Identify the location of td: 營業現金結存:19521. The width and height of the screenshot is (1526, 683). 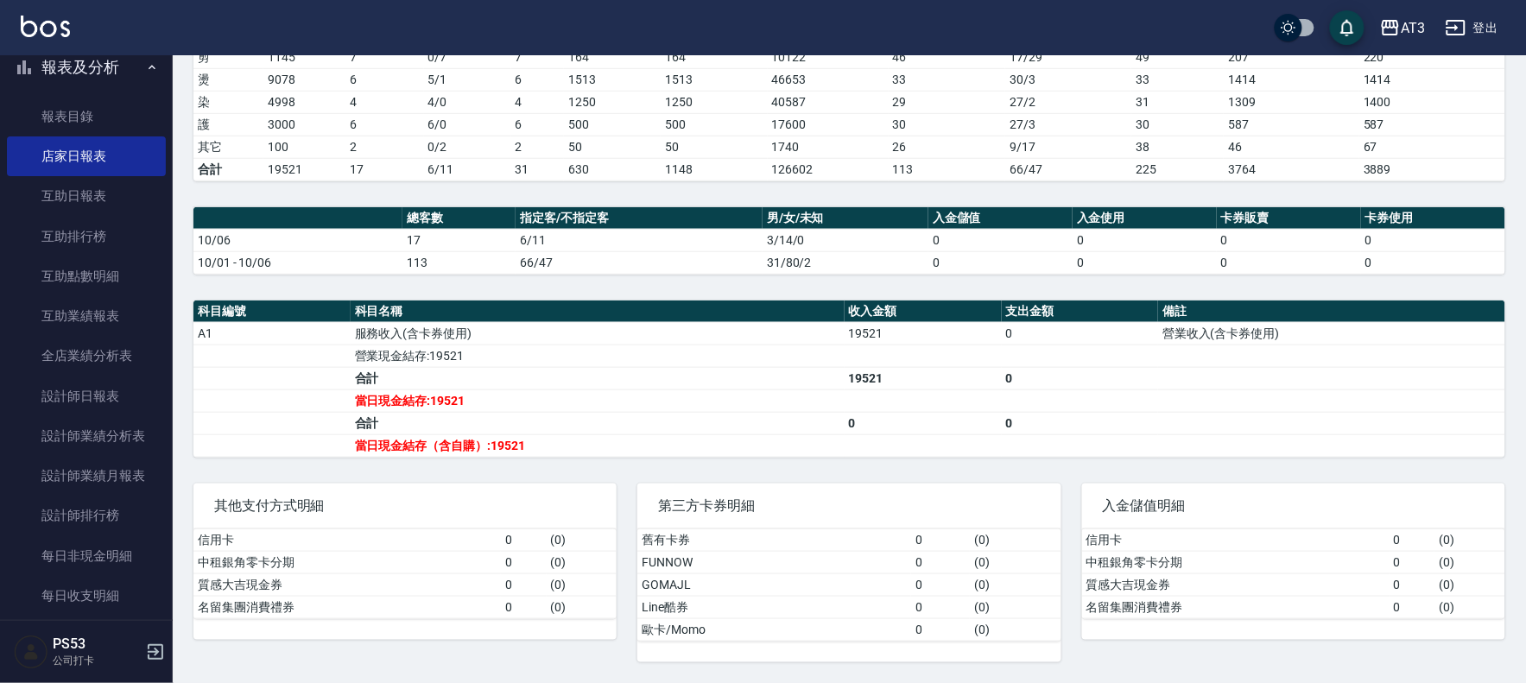
(598, 356).